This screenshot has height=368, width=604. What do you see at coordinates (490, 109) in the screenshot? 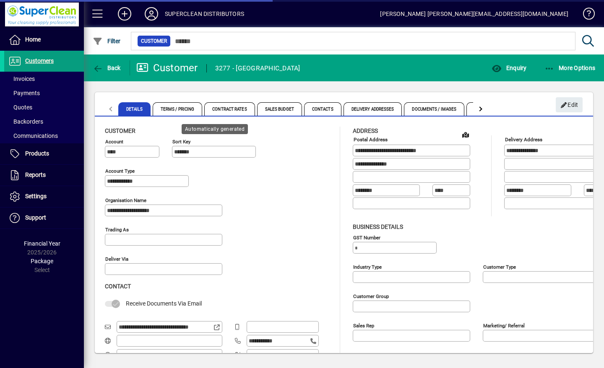
I see `span: Custom Fields` at bounding box center [490, 109].